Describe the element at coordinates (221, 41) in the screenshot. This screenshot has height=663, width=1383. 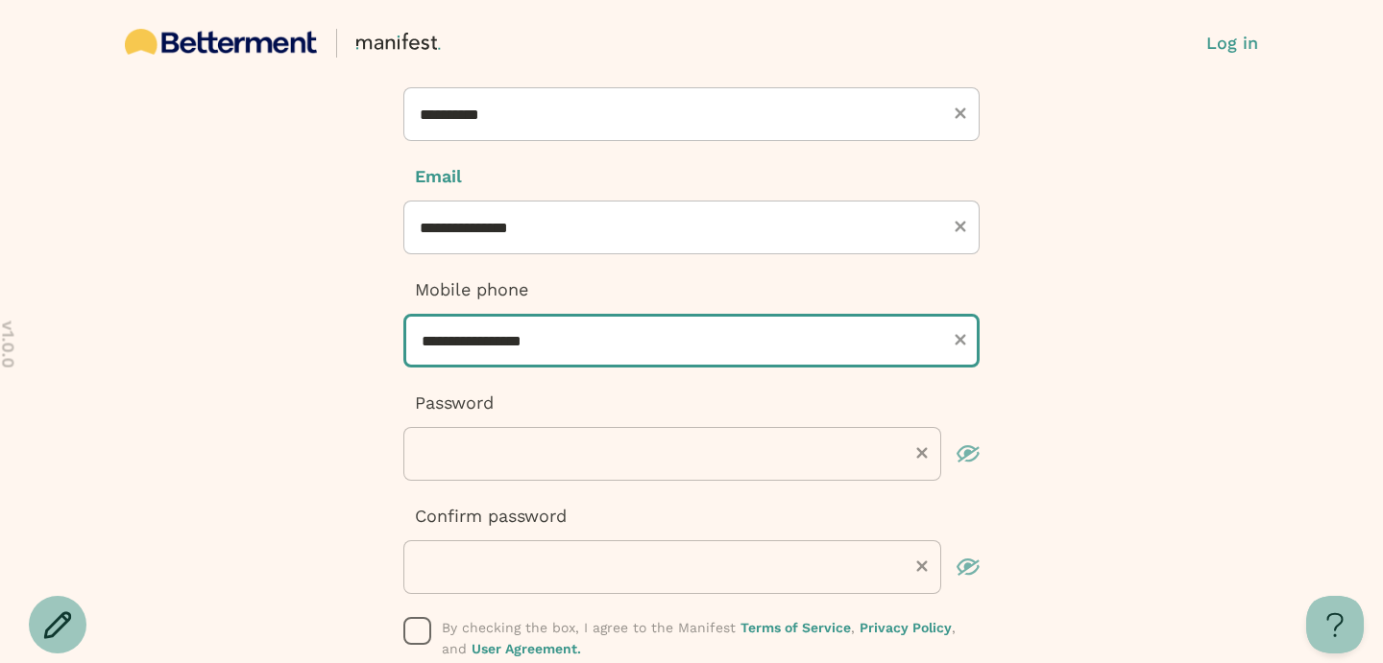
I see `img: Betterment` at that location.